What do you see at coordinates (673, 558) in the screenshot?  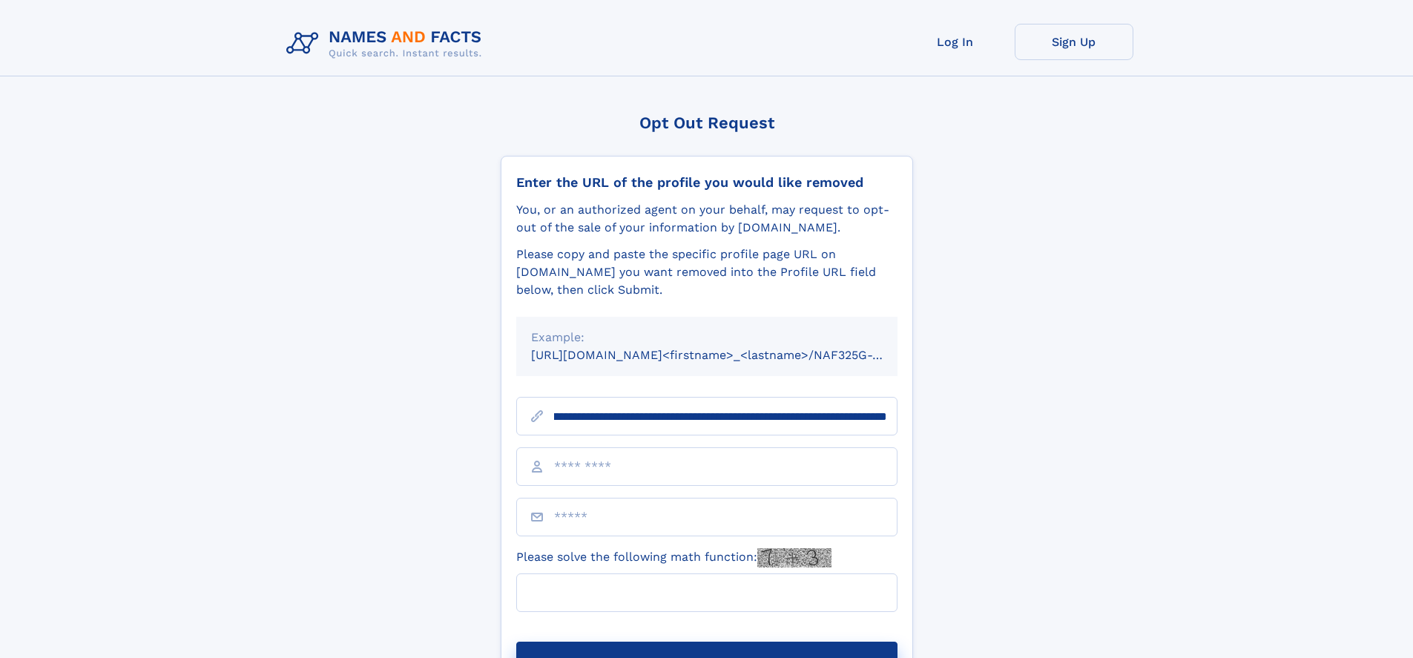 I see `label: Please solve the following math function:` at bounding box center [673, 558].